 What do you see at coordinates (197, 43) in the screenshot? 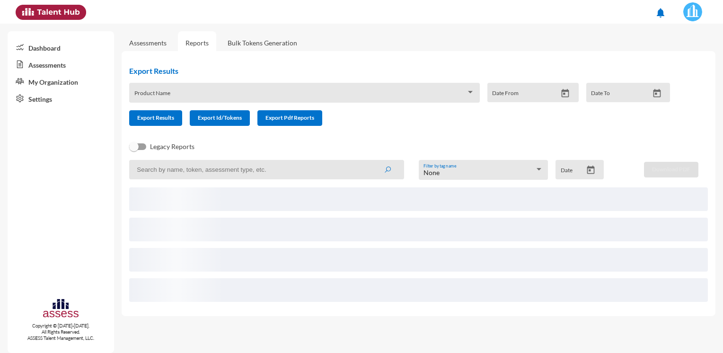
I see `a: Reports` at bounding box center [197, 43].